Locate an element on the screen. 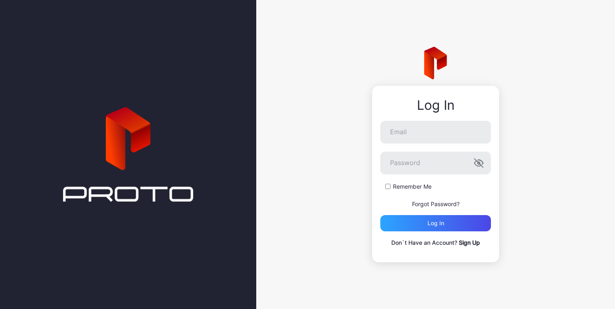 This screenshot has width=615, height=309. a: Forgot Password? is located at coordinates (435, 204).